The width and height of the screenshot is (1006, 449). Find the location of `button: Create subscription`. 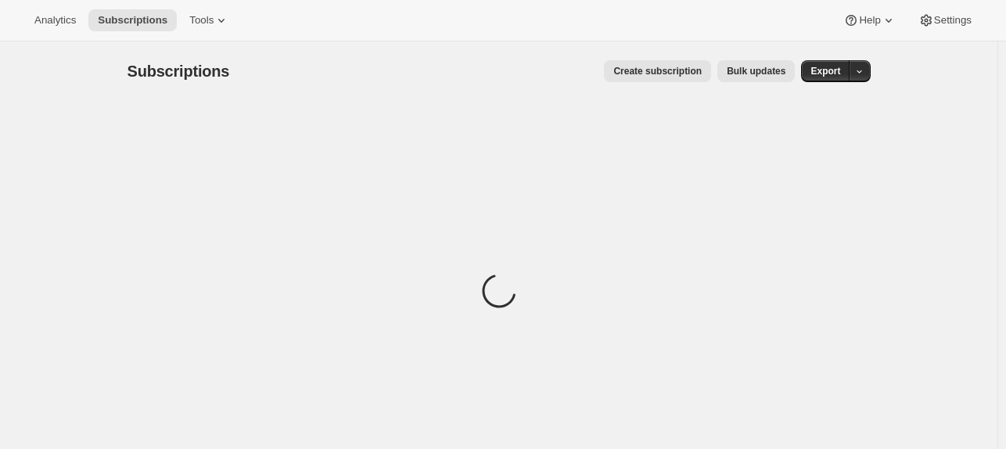

button: Create subscription is located at coordinates (657, 71).